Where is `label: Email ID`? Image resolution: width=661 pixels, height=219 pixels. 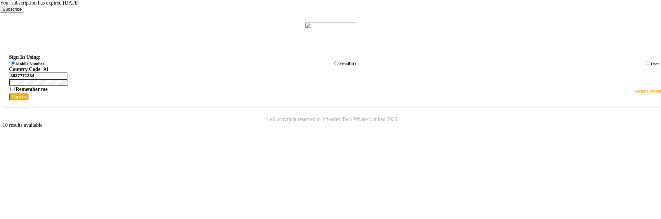
label: Email ID is located at coordinates (348, 64).